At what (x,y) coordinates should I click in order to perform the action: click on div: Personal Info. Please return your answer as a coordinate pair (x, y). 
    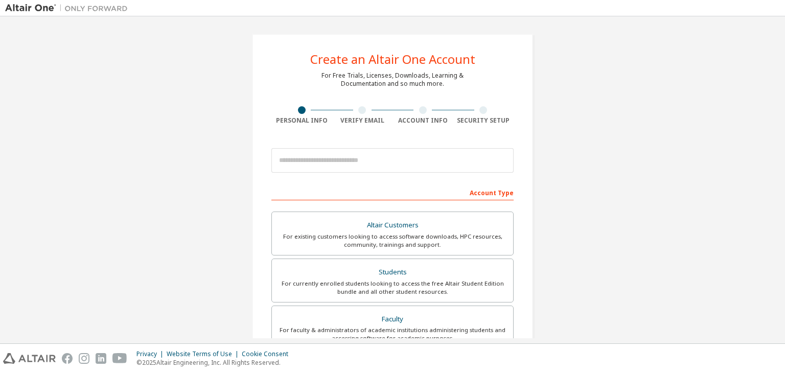
    Looking at the image, I should click on (301, 121).